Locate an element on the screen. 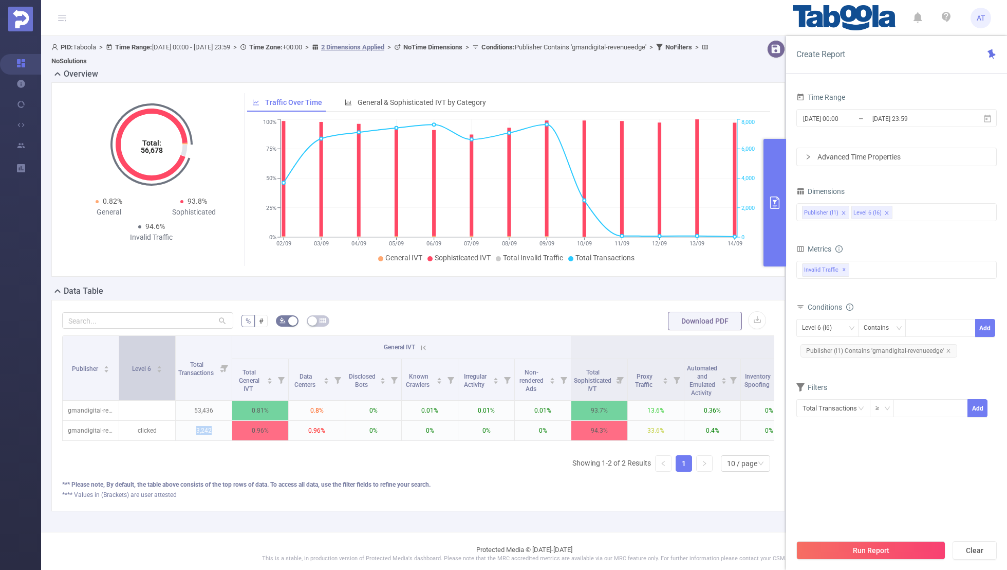 This screenshot has width=1007, height=570. span: Publisher Contains 'gmandigital-revenueedge' is located at coordinates (564, 47).